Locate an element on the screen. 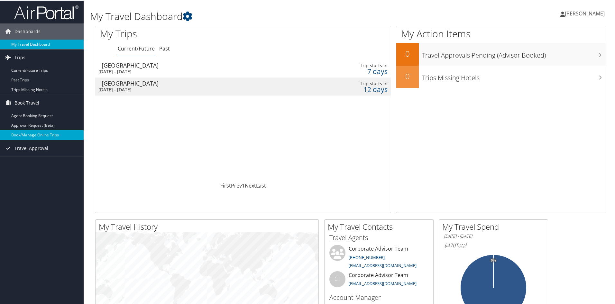 This screenshot has width=615, height=304. span: Book Travel is located at coordinates (27, 102).